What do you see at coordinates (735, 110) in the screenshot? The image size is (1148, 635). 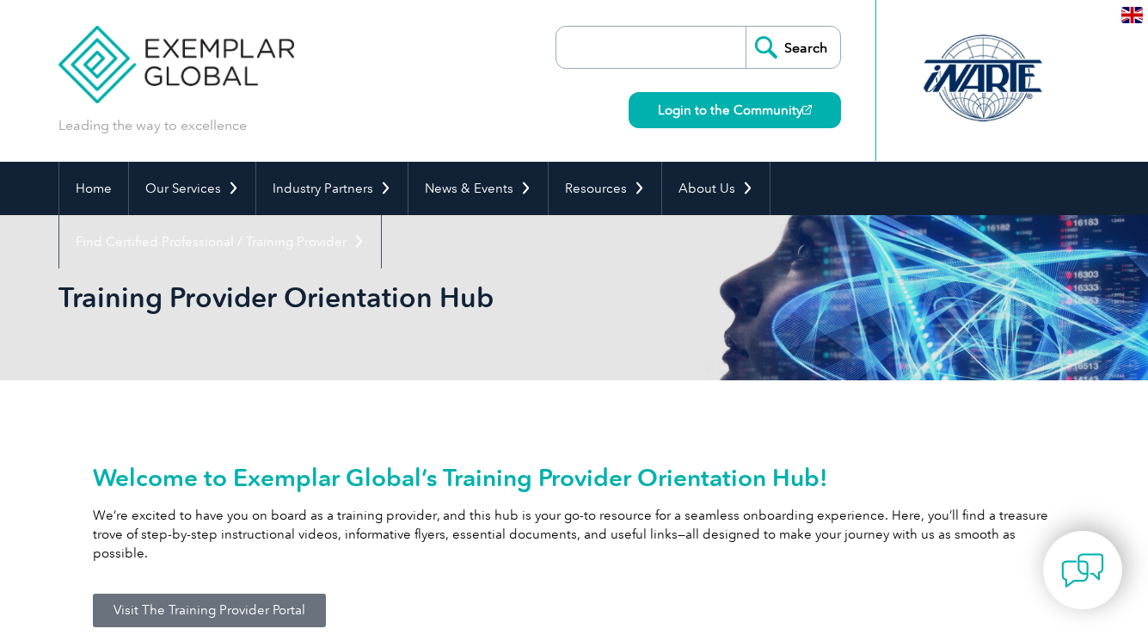 I see `a: Login to the Community` at bounding box center [735, 110].